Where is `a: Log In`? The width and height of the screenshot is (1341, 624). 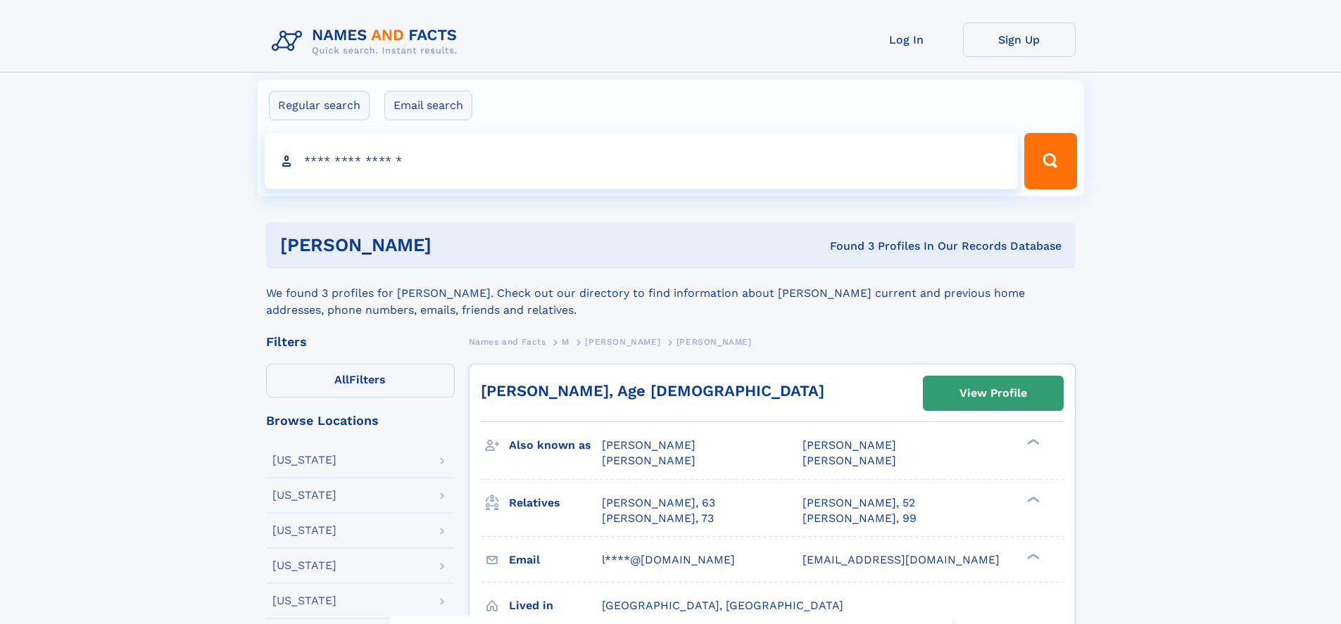 a: Log In is located at coordinates (907, 39).